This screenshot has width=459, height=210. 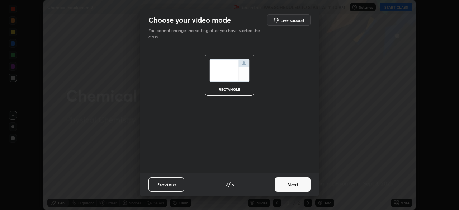 What do you see at coordinates (166, 184) in the screenshot?
I see `button: Previous` at bounding box center [166, 184].